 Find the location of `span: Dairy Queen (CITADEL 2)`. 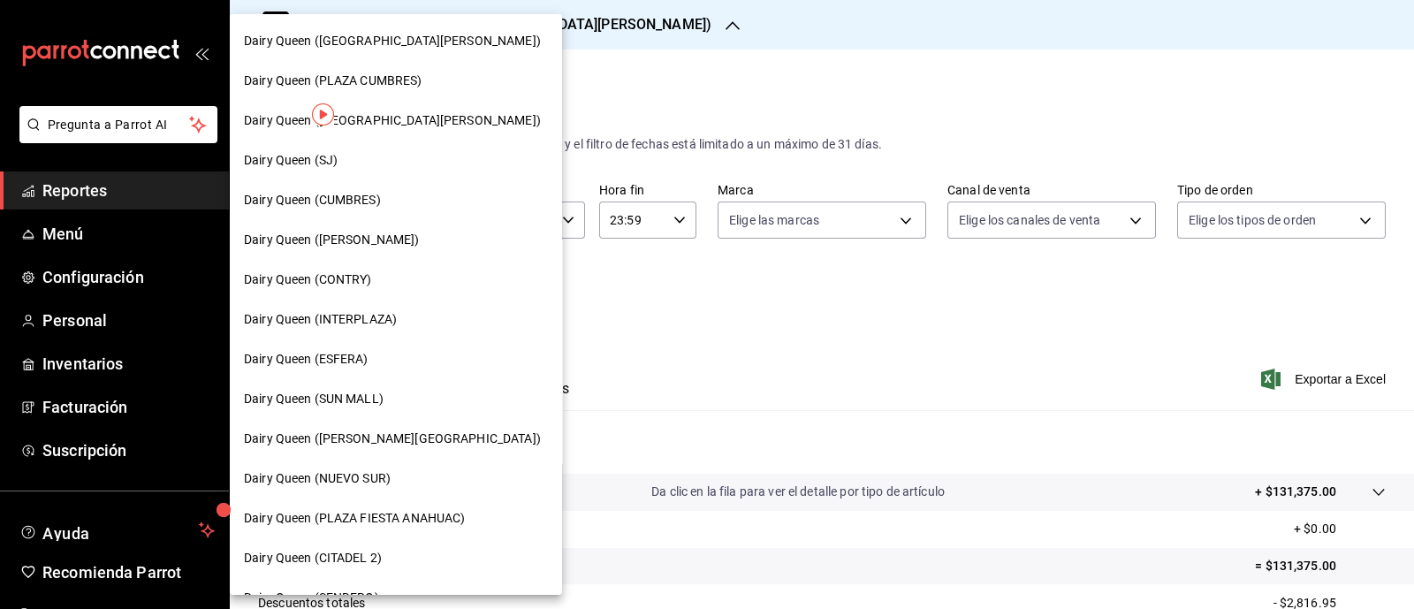

span: Dairy Queen (CITADEL 2) is located at coordinates (313, 558).